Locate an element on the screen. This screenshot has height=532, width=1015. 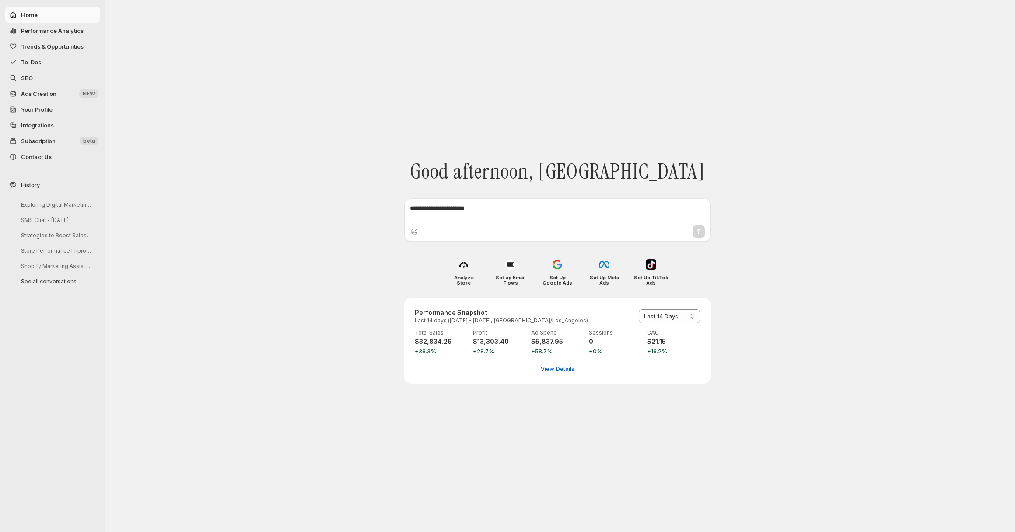
span: Your Profile is located at coordinates (37, 109).